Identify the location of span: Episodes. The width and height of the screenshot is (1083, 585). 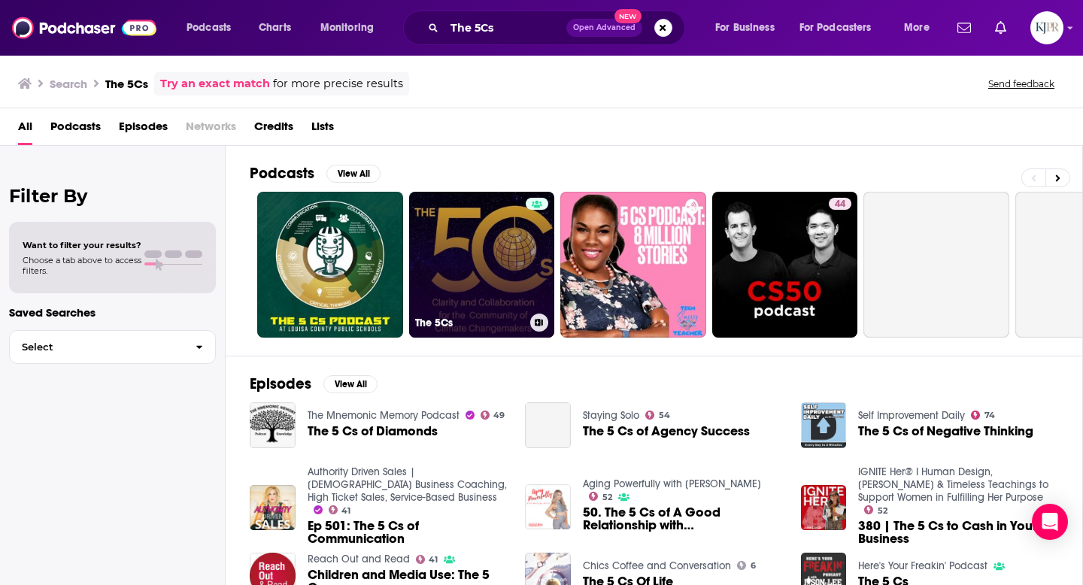
(143, 129).